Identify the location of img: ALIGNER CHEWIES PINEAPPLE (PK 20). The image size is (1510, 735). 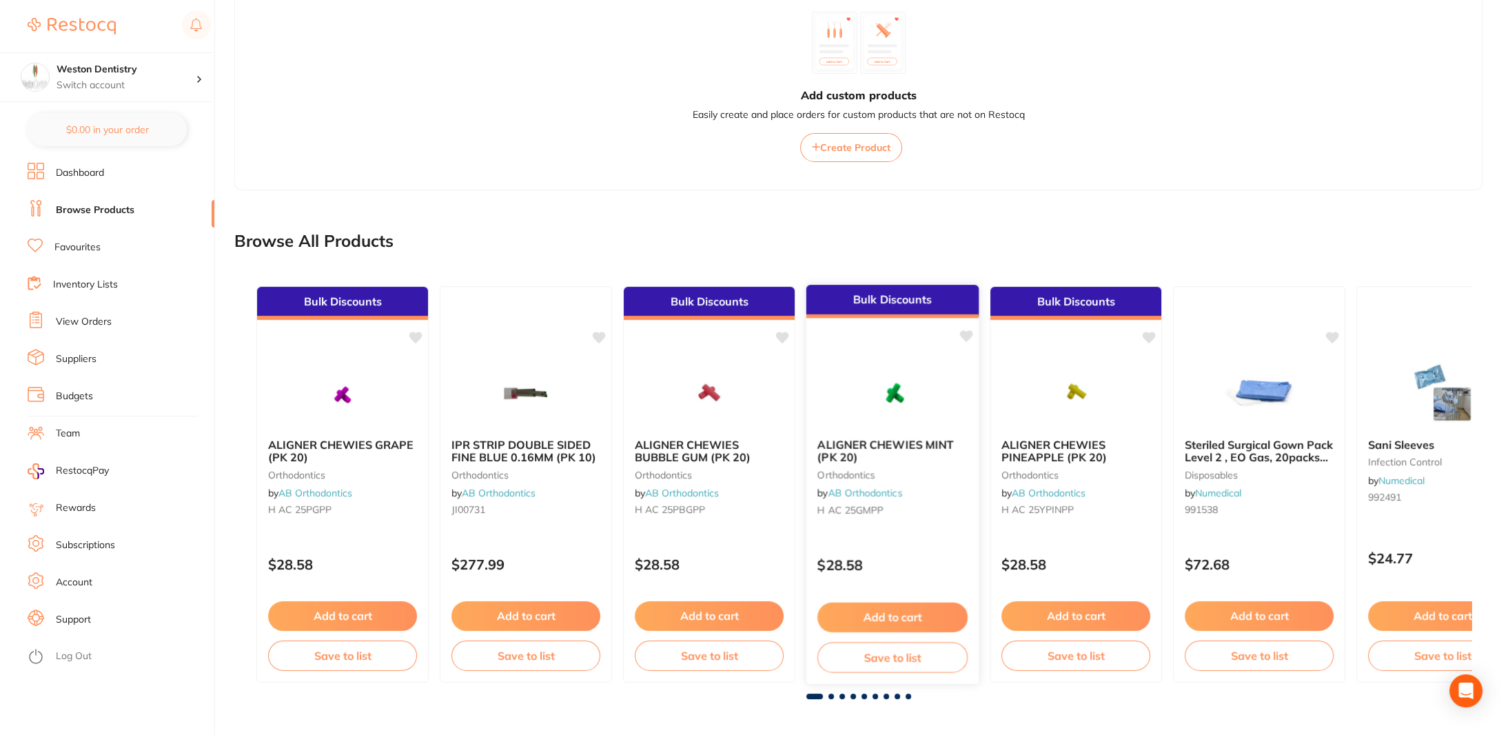
(1076, 393).